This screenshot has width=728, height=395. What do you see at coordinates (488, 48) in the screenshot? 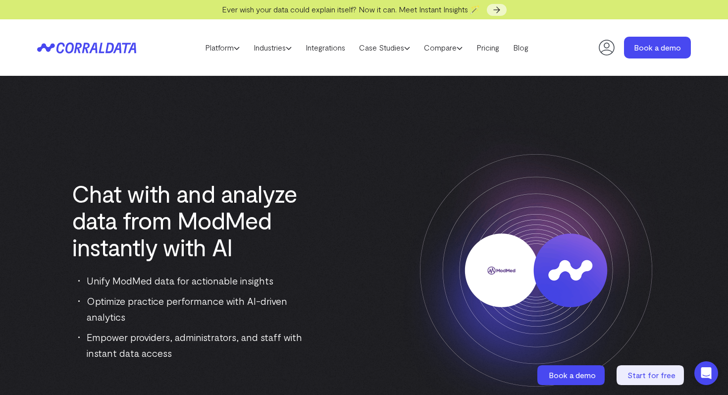
I see `a: Pricing` at bounding box center [488, 48].